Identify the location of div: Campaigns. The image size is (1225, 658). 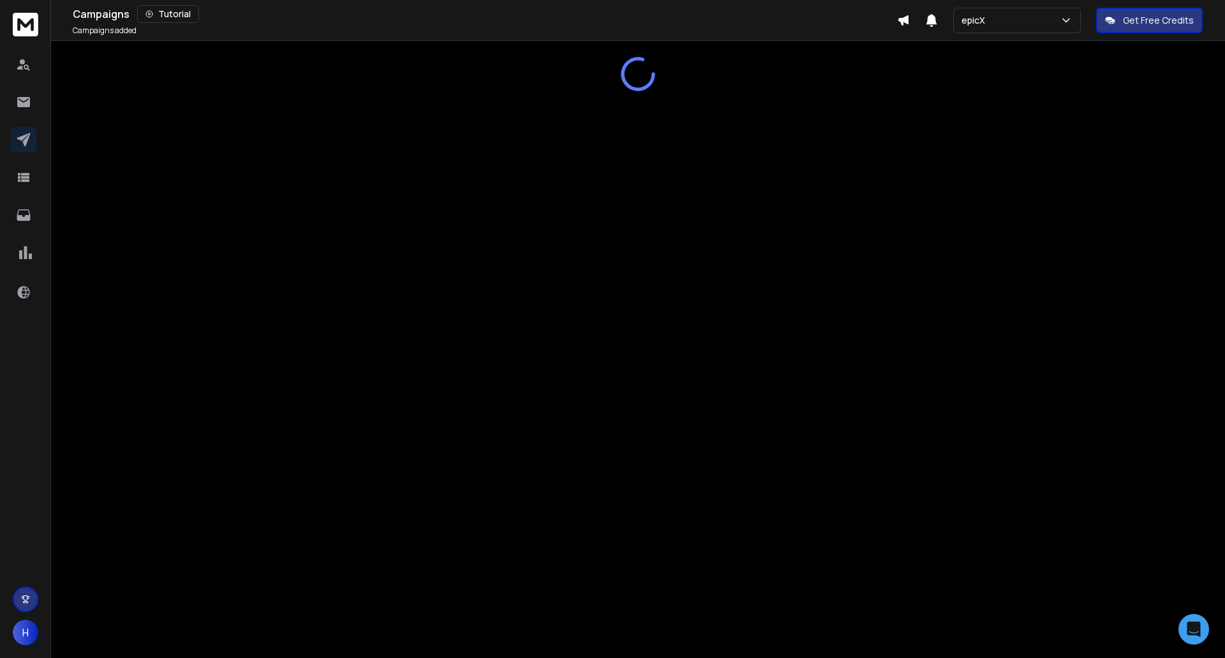
(485, 14).